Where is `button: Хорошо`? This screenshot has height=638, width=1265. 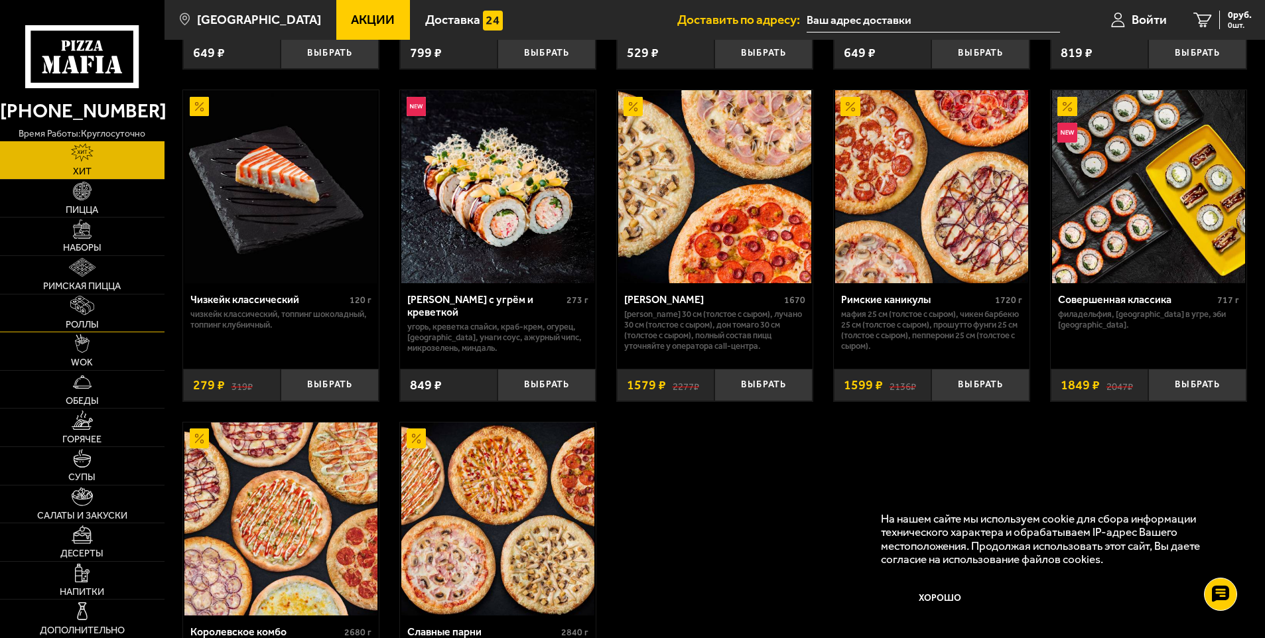 button: Хорошо is located at coordinates (940, 599).